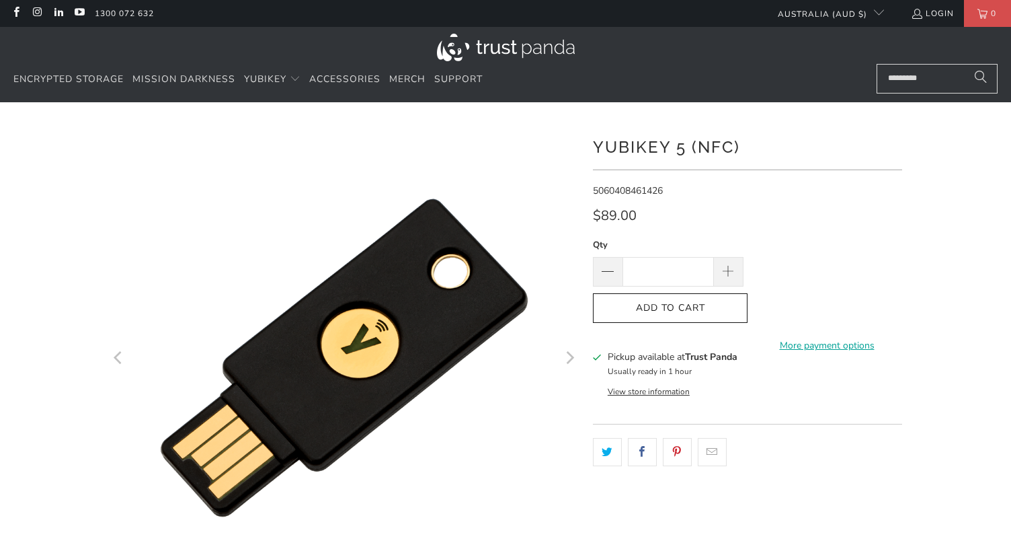 The image size is (1011, 547). What do you see at coordinates (642, 452) in the screenshot?
I see `a: Share this on Facebook` at bounding box center [642, 452].